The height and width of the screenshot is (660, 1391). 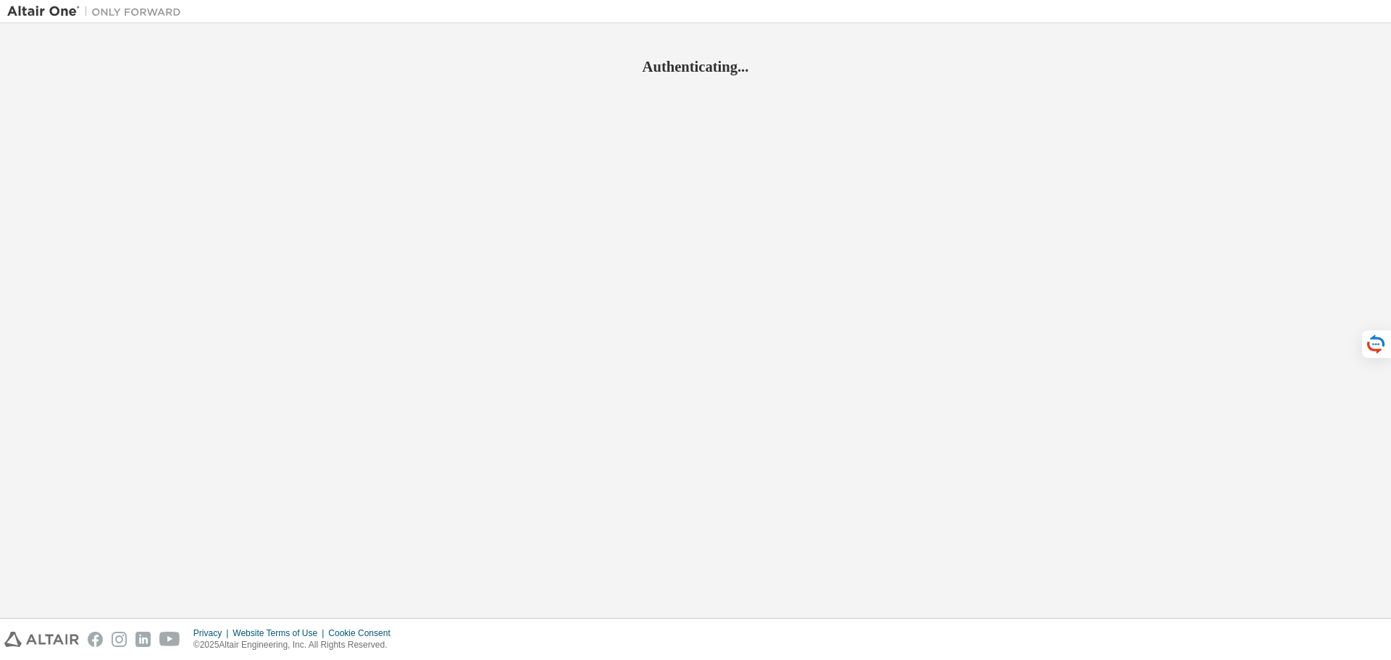 I want to click on div: Cookie Consent, so click(x=363, y=633).